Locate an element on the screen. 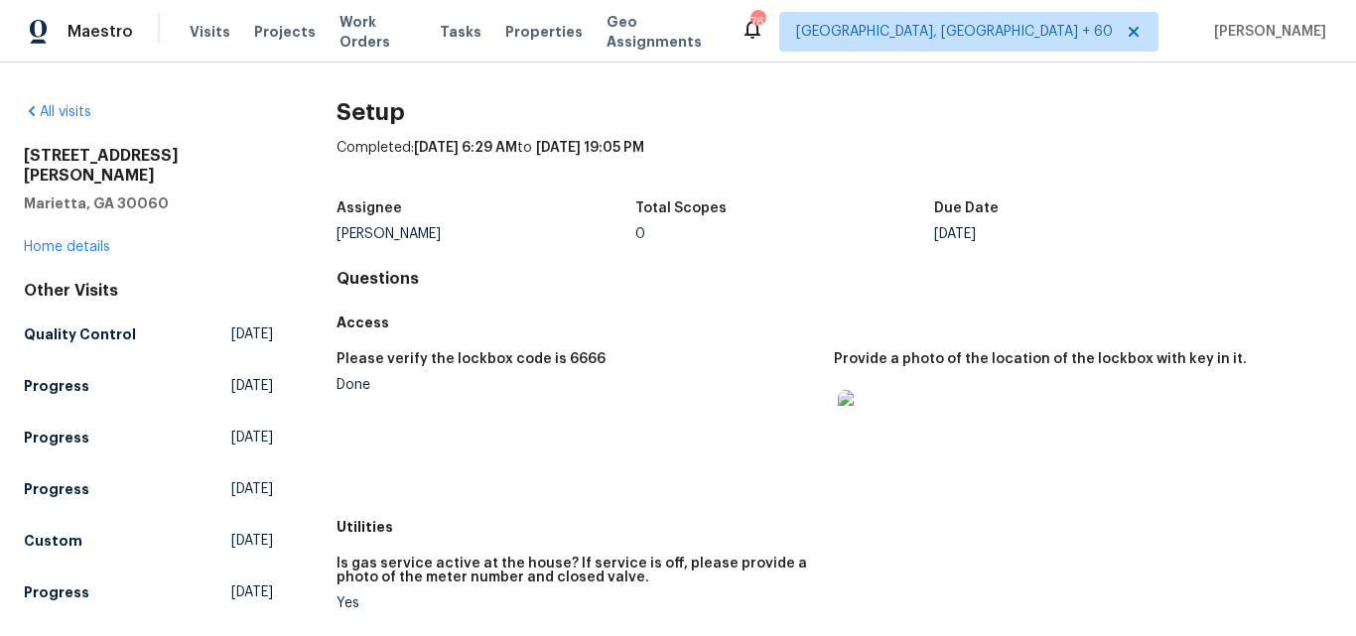 The width and height of the screenshot is (1356, 636). span: Maestro is located at coordinates (100, 32).